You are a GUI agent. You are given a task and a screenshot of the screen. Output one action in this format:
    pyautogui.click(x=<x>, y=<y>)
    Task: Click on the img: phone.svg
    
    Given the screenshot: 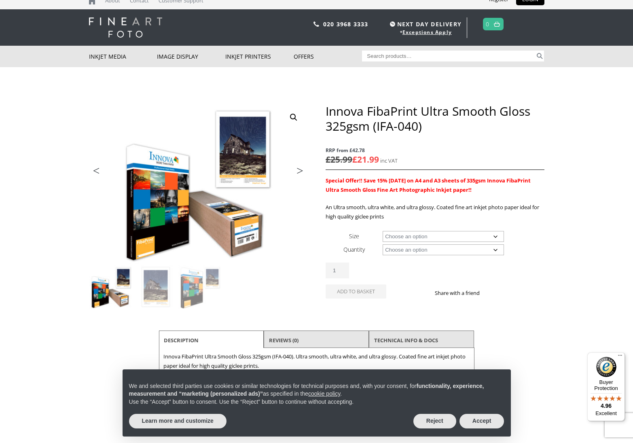 What is the action you would take?
    pyautogui.click(x=316, y=24)
    